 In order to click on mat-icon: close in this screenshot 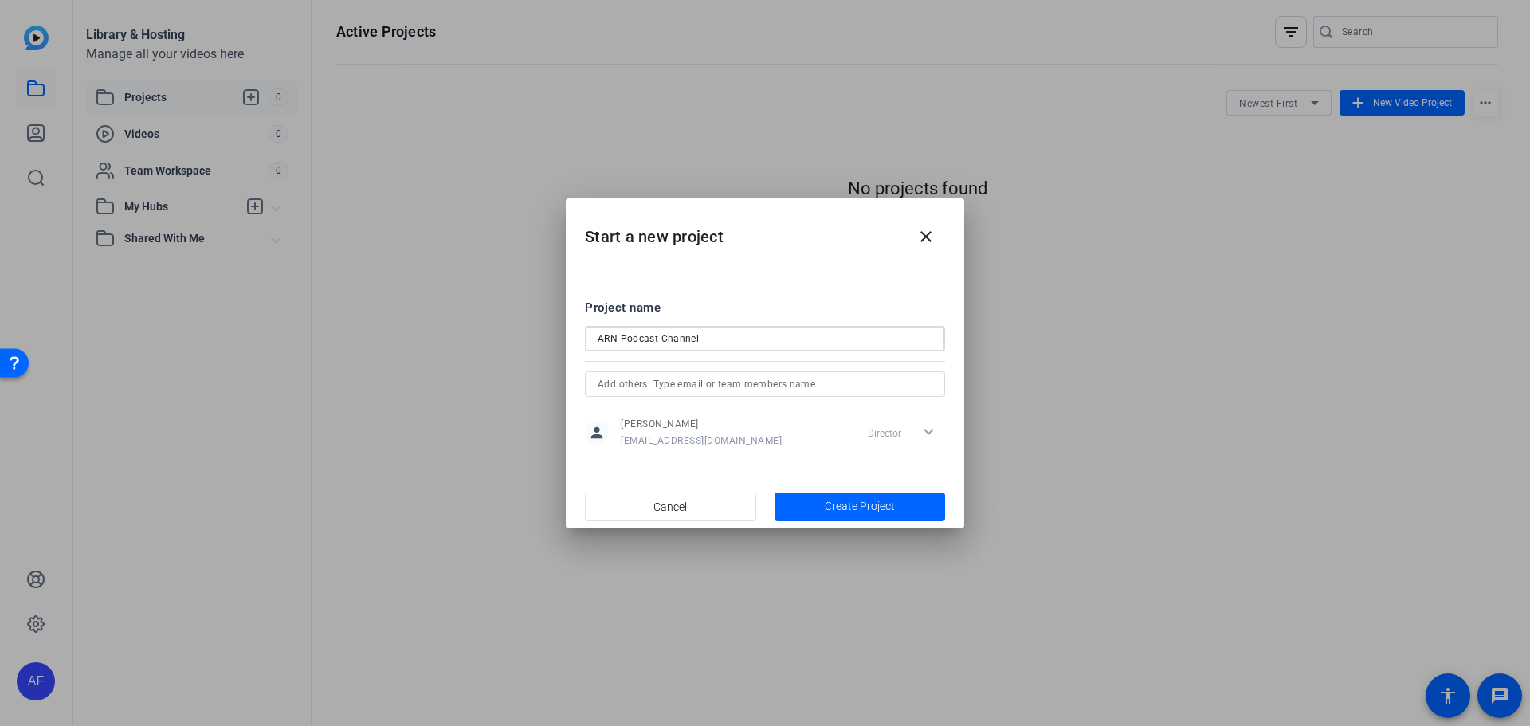, I will do `click(926, 237)`.